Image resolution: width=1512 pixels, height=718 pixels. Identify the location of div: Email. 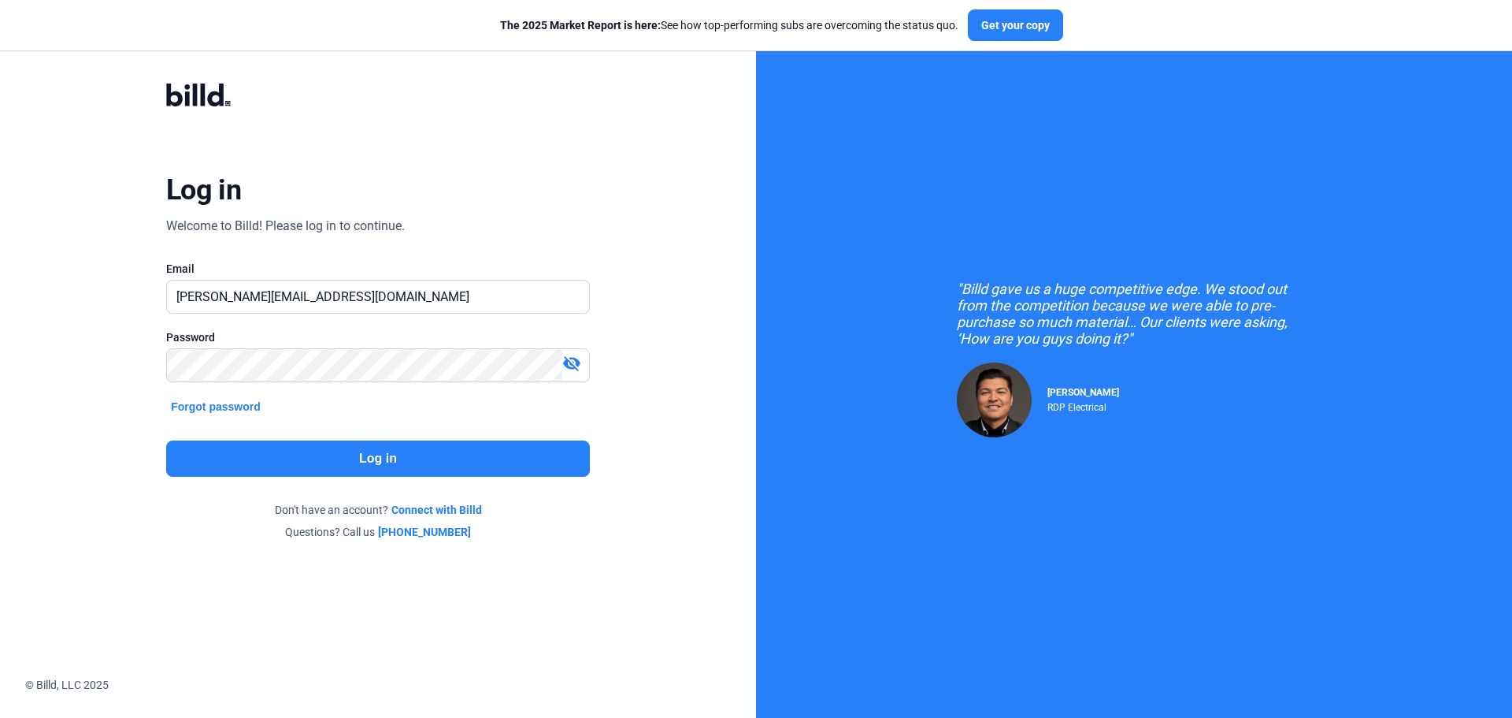
(378, 269).